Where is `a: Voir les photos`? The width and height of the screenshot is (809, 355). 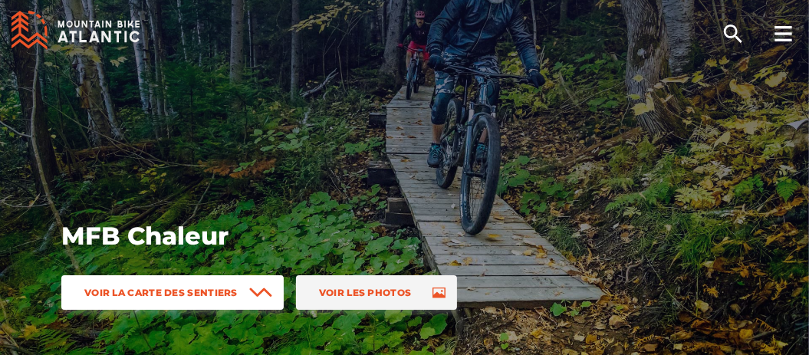
a: Voir les photos is located at coordinates (377, 292).